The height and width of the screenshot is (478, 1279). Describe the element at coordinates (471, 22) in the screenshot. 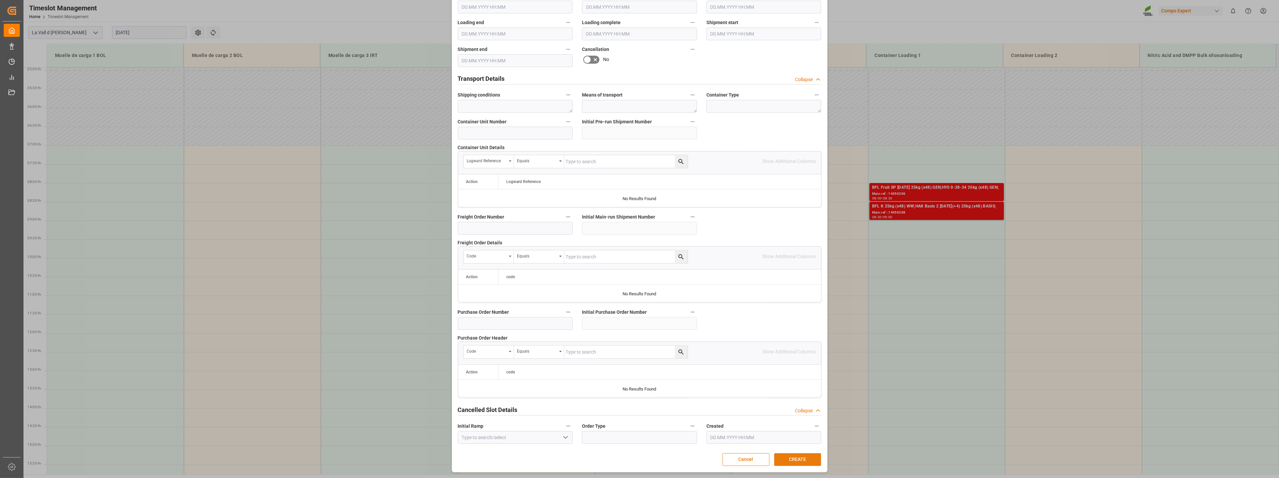

I see `span: Loading end` at that location.